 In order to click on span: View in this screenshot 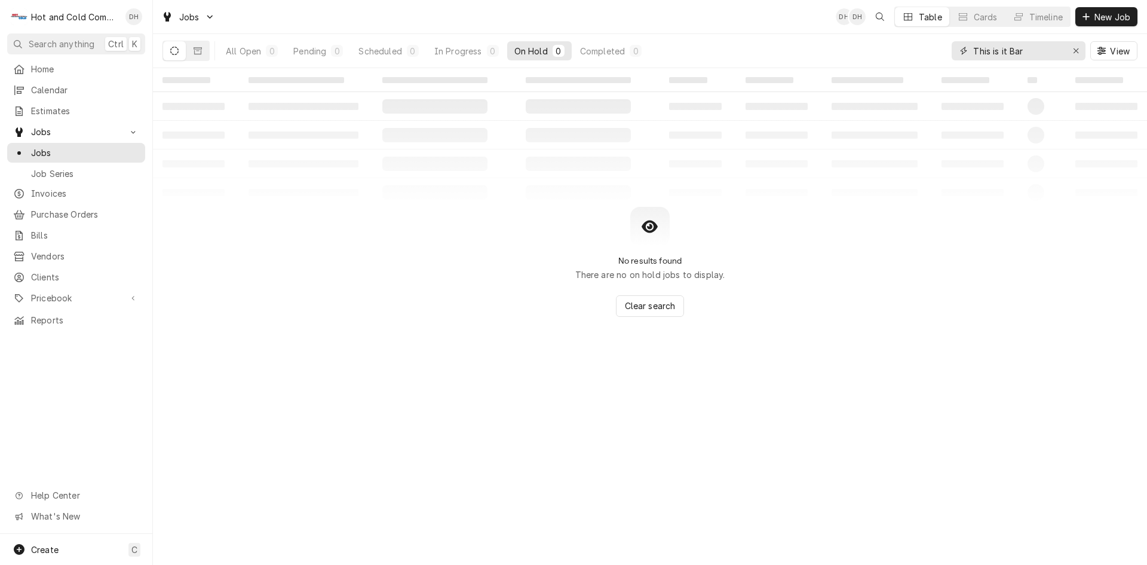, I will do `click(1120, 51)`.